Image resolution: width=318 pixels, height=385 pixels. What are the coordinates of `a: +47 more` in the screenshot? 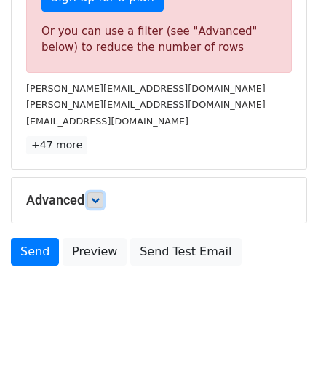 It's located at (57, 145).